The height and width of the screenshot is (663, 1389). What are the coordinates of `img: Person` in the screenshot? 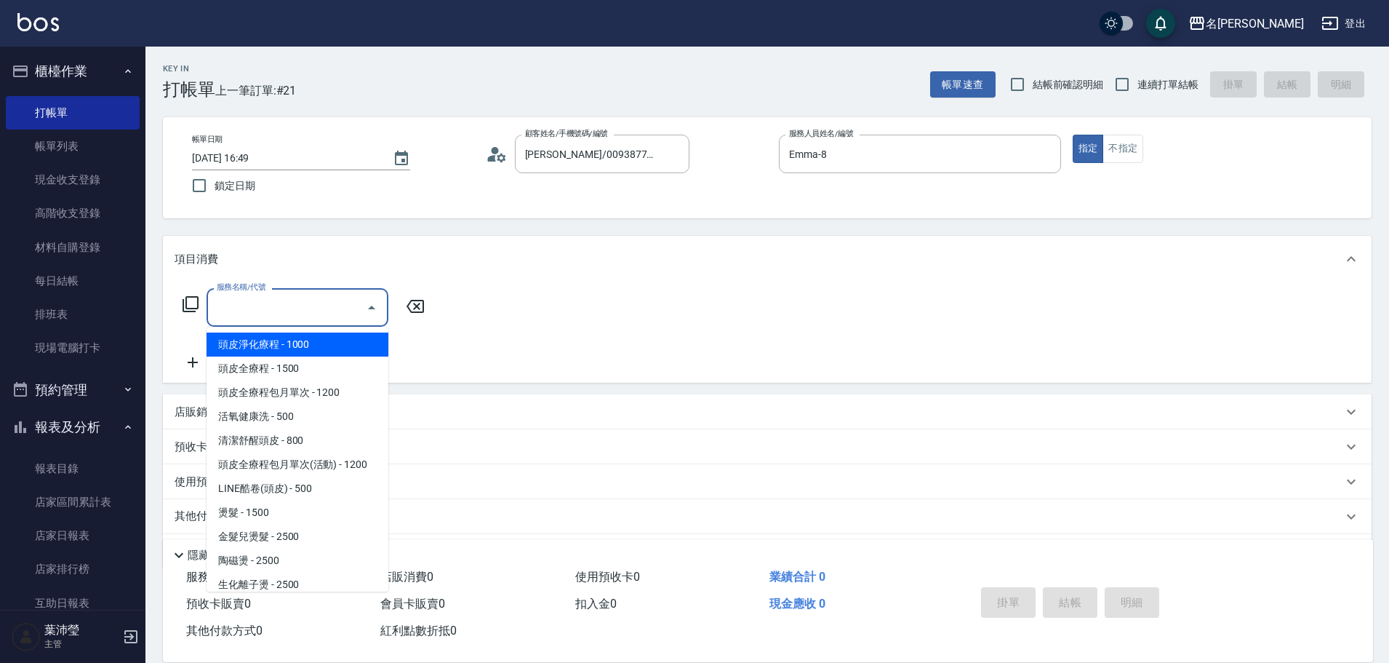 It's located at (26, 636).